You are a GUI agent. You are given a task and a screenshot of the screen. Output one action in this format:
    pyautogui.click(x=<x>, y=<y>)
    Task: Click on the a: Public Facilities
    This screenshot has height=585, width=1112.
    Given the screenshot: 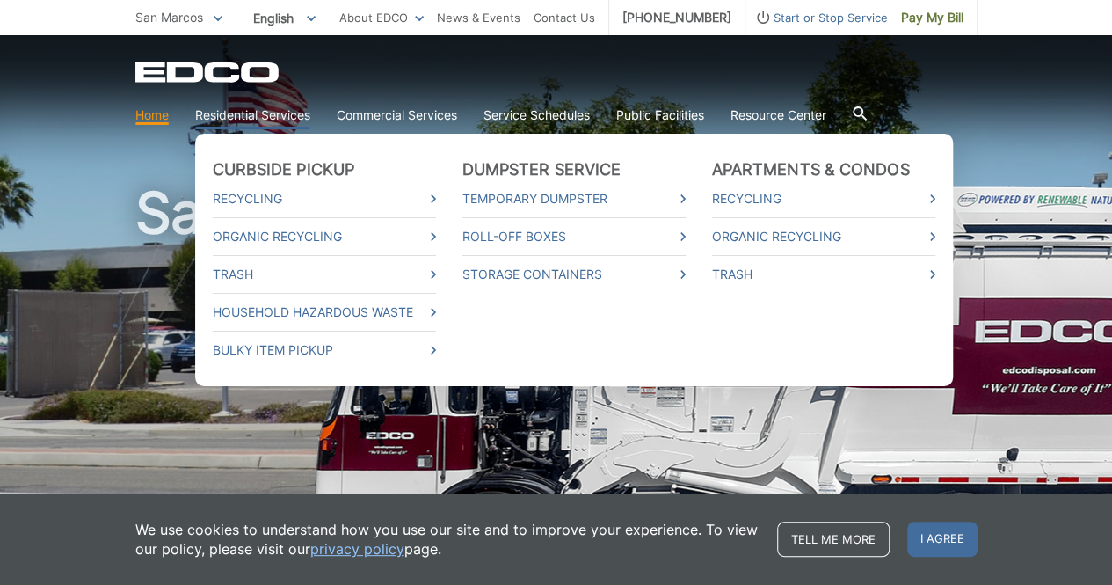 What is the action you would take?
    pyautogui.click(x=660, y=115)
    